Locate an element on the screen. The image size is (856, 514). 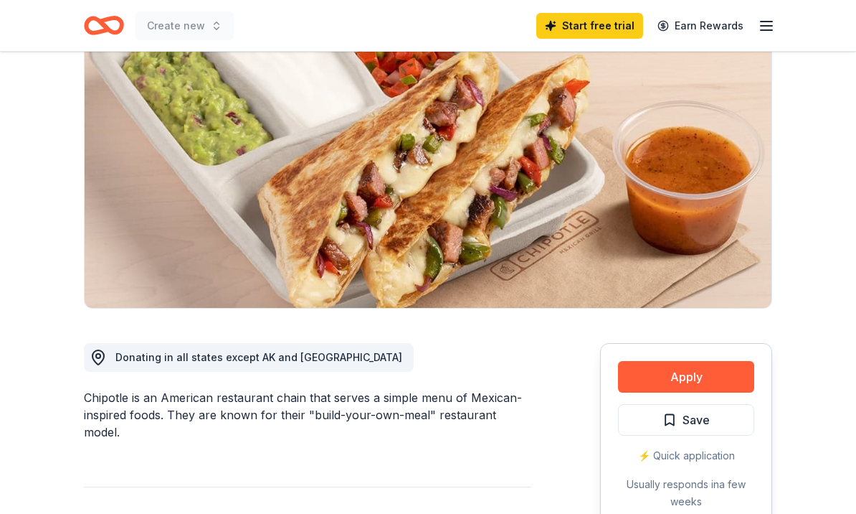
a: Earn Rewards is located at coordinates (701, 26).